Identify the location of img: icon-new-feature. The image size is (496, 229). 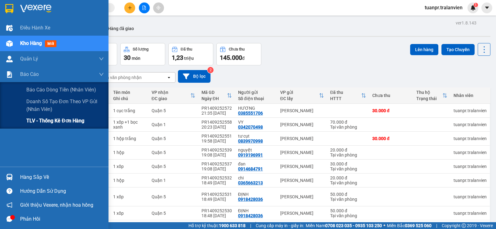
(473, 8).